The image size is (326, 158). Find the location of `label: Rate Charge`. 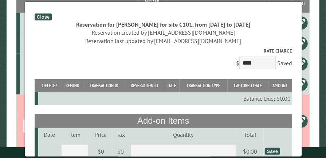

label: Rate Charge is located at coordinates (163, 51).